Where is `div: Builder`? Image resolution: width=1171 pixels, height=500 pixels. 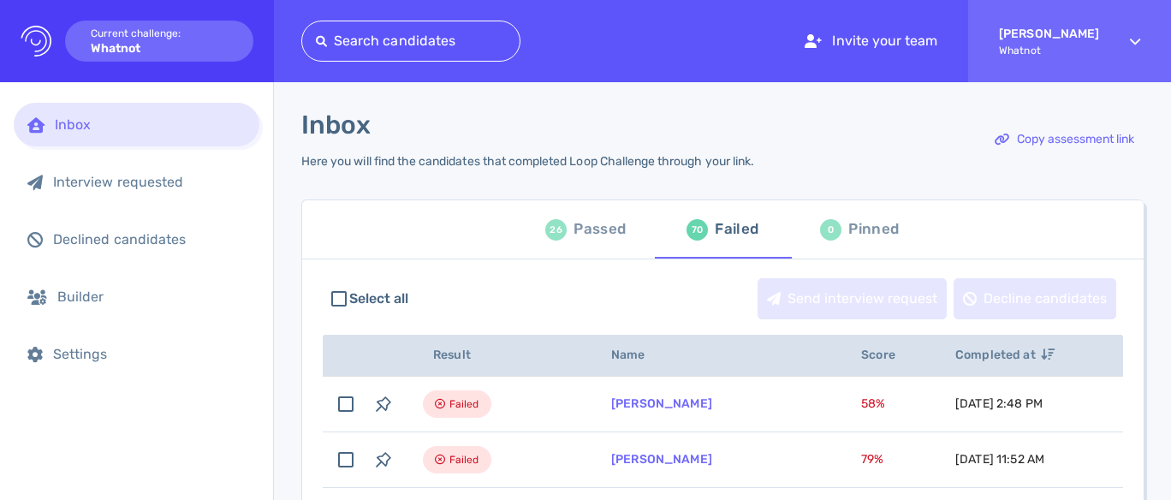
div: Builder is located at coordinates (152, 296).